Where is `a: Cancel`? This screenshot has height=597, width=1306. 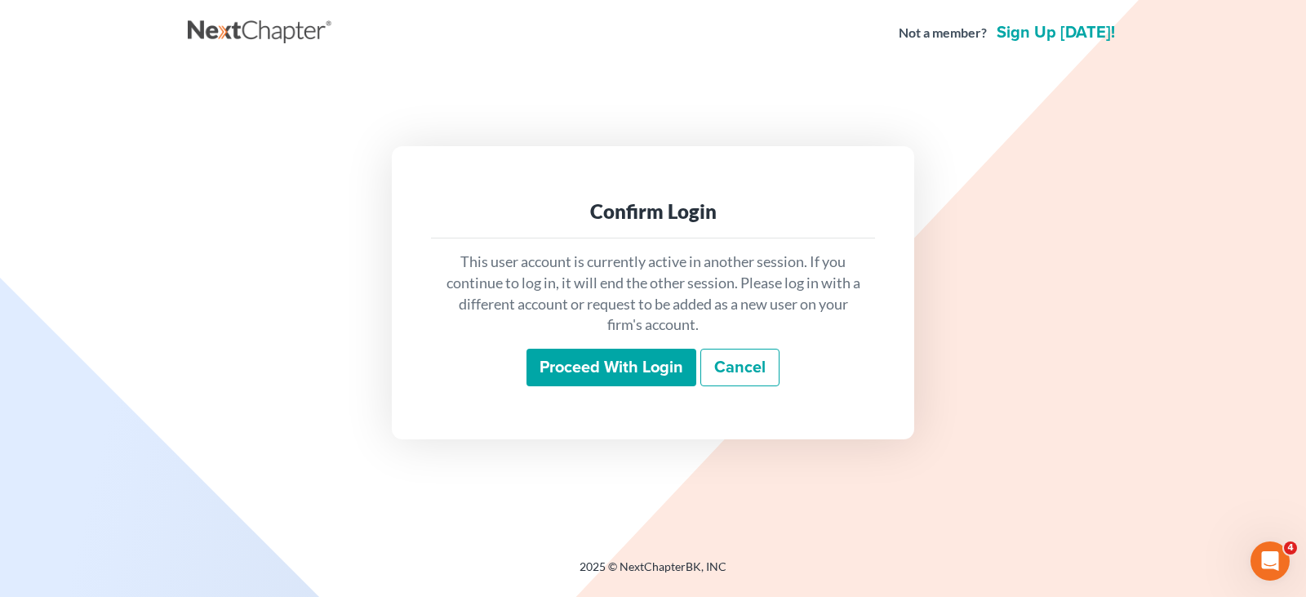
a: Cancel is located at coordinates (739, 367).